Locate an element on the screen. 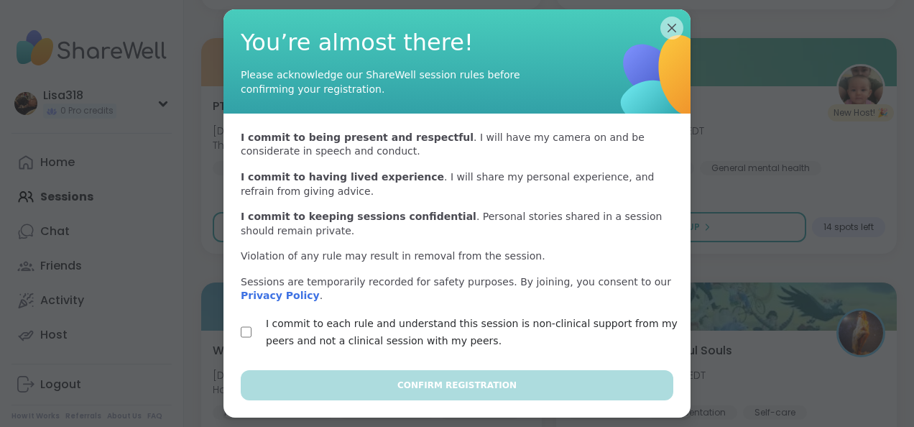 The height and width of the screenshot is (427, 914). span: You’re almost there! is located at coordinates (457, 42).